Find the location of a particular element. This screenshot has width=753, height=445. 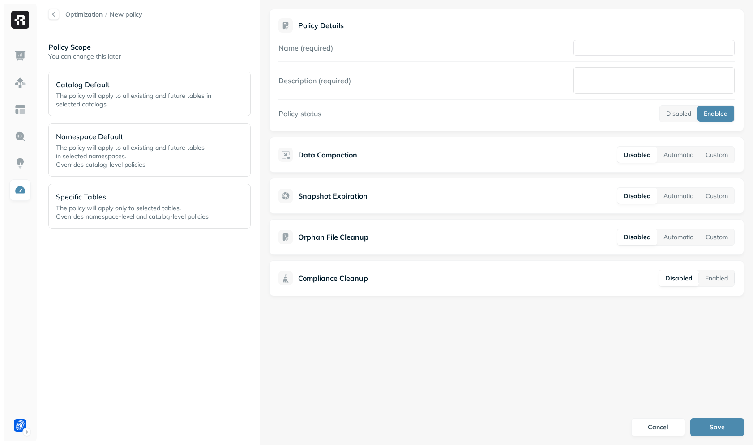

label: Policy status is located at coordinates (300, 114).